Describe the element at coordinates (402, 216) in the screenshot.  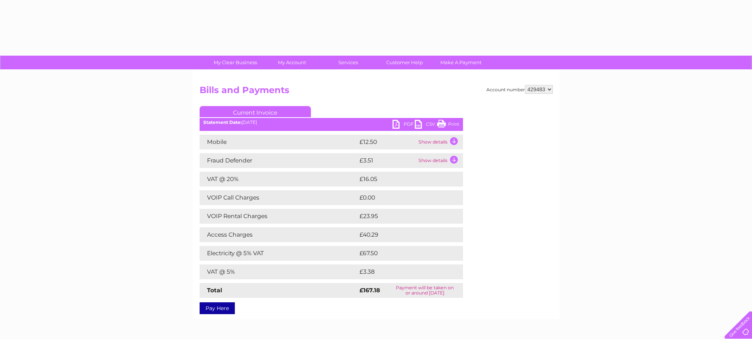
I see `td: £23.95` at that location.